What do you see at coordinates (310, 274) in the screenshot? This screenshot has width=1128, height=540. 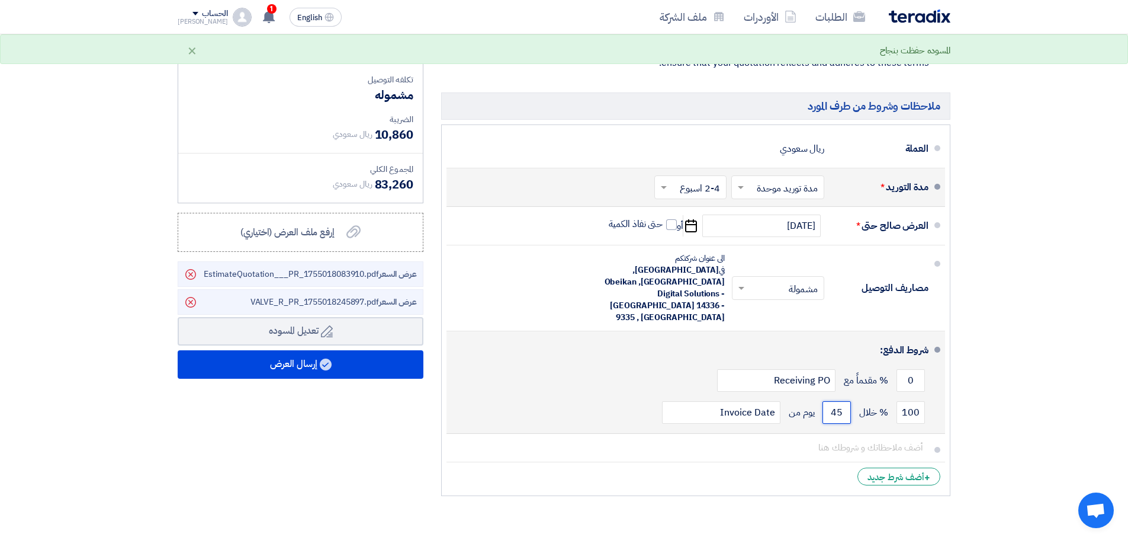 I see `span: EstimateQuotation___PR_1755018083910.pdf` at bounding box center [310, 274].